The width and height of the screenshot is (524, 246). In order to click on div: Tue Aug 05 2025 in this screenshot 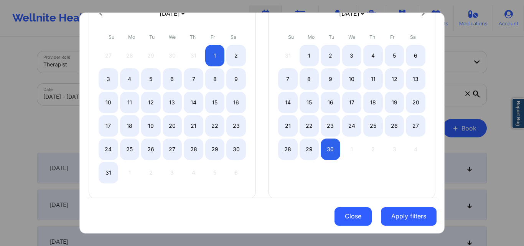, I will do `click(151, 79)`.